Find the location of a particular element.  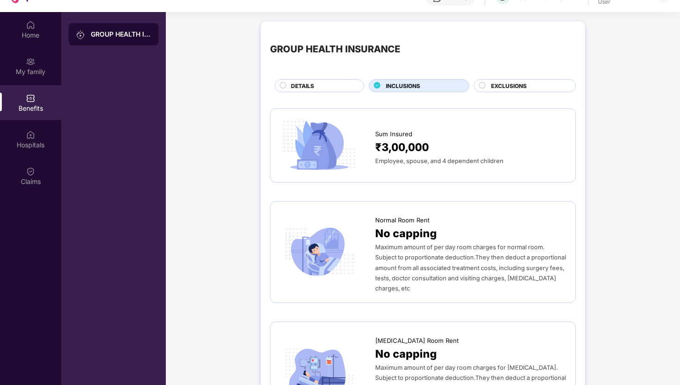

span: Employee, spouse, and 4 dependent children is located at coordinates (439, 161).